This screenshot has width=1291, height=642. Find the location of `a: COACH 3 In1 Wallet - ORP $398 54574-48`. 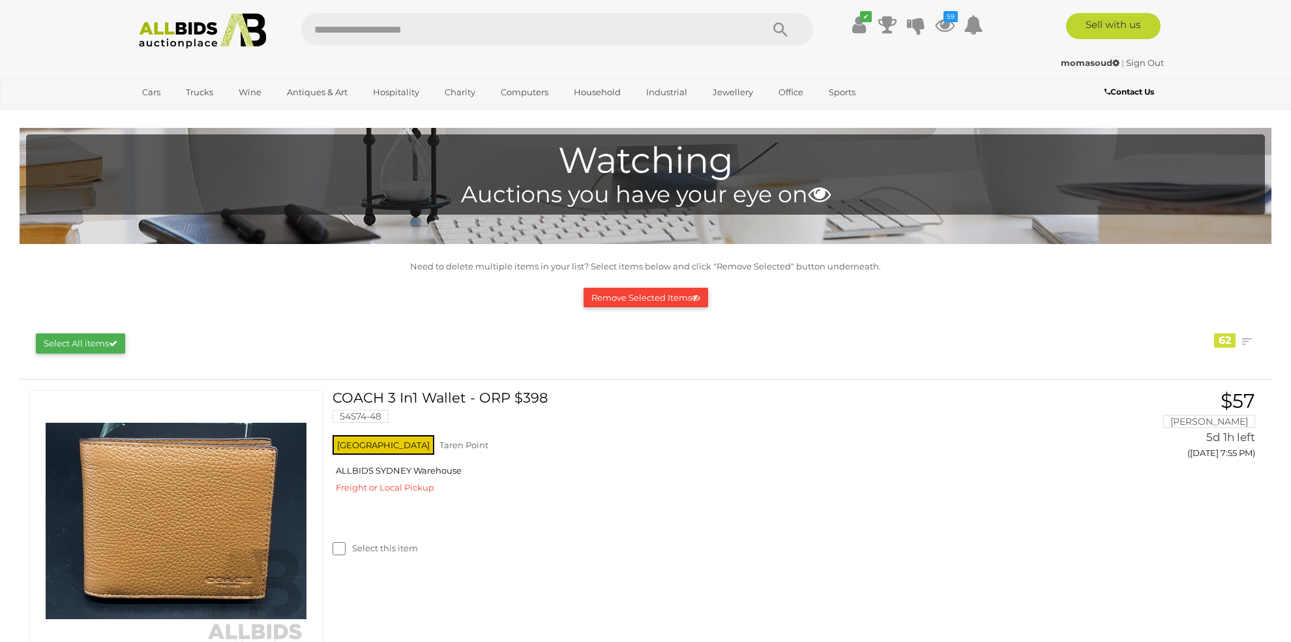

a: COACH 3 In1 Wallet - ORP $398 54574-48 is located at coordinates (698, 411).